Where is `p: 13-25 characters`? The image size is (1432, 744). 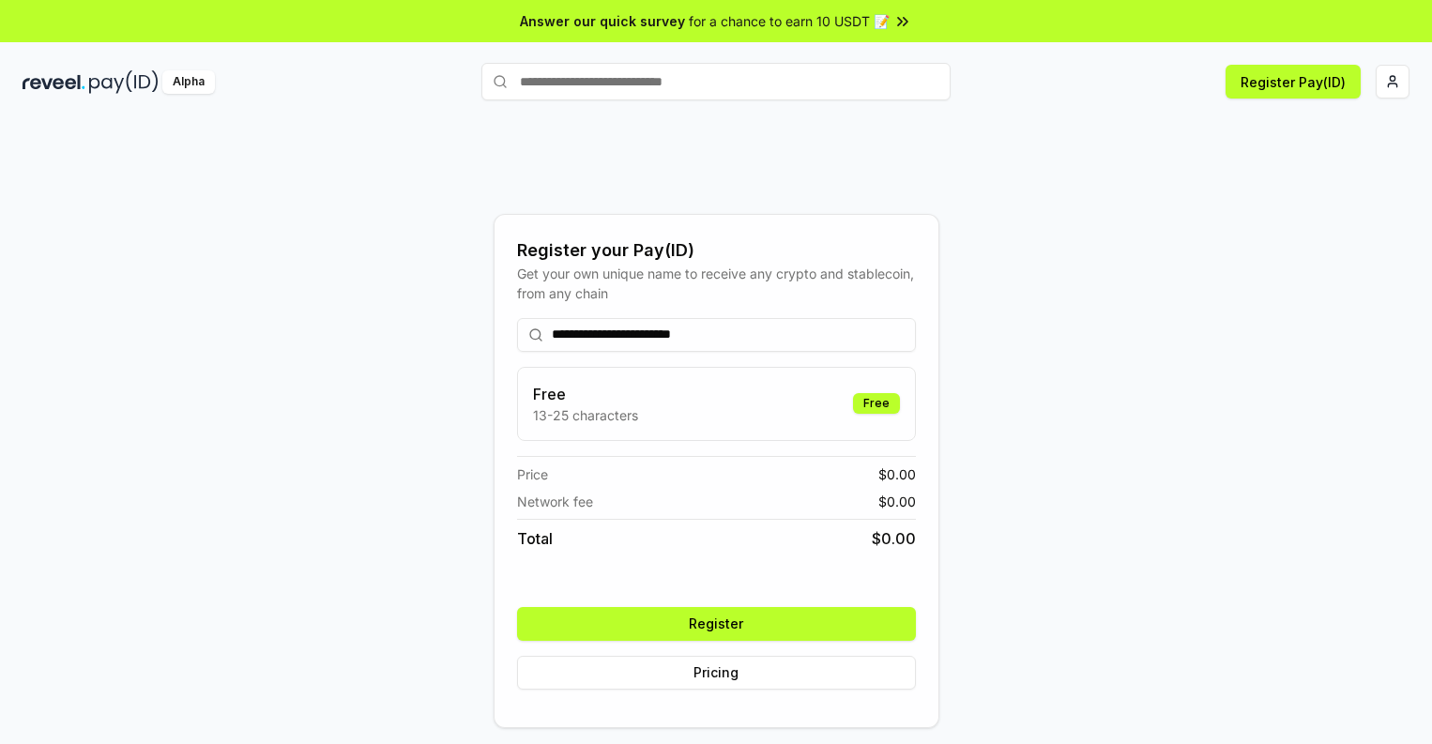 p: 13-25 characters is located at coordinates (585, 415).